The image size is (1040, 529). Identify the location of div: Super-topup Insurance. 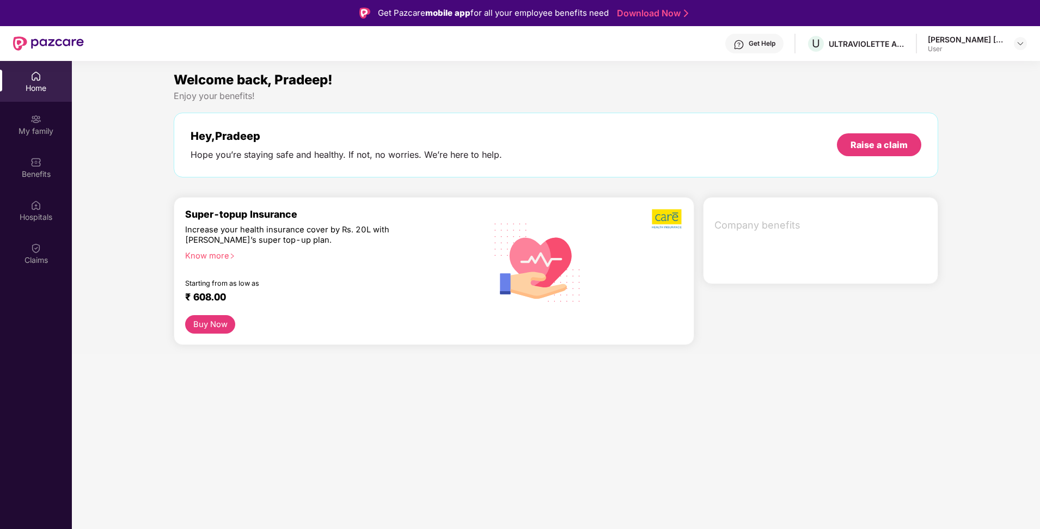
(330, 214).